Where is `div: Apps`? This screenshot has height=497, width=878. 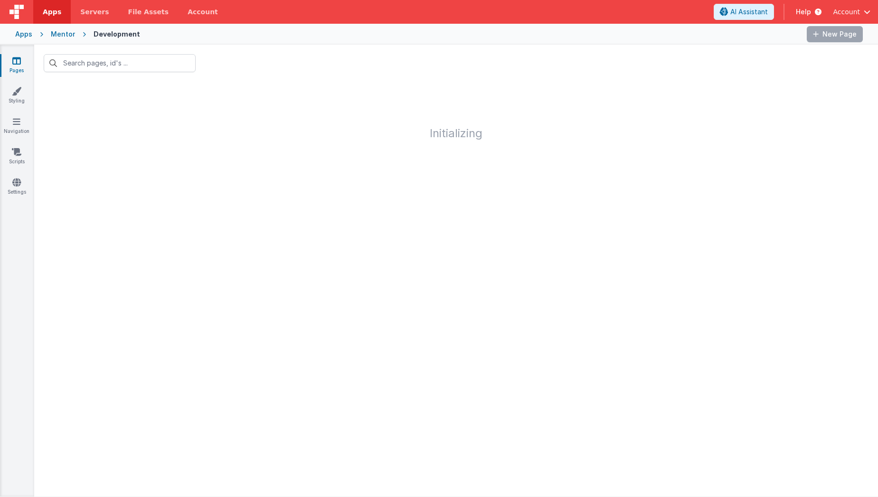 div: Apps is located at coordinates (24, 34).